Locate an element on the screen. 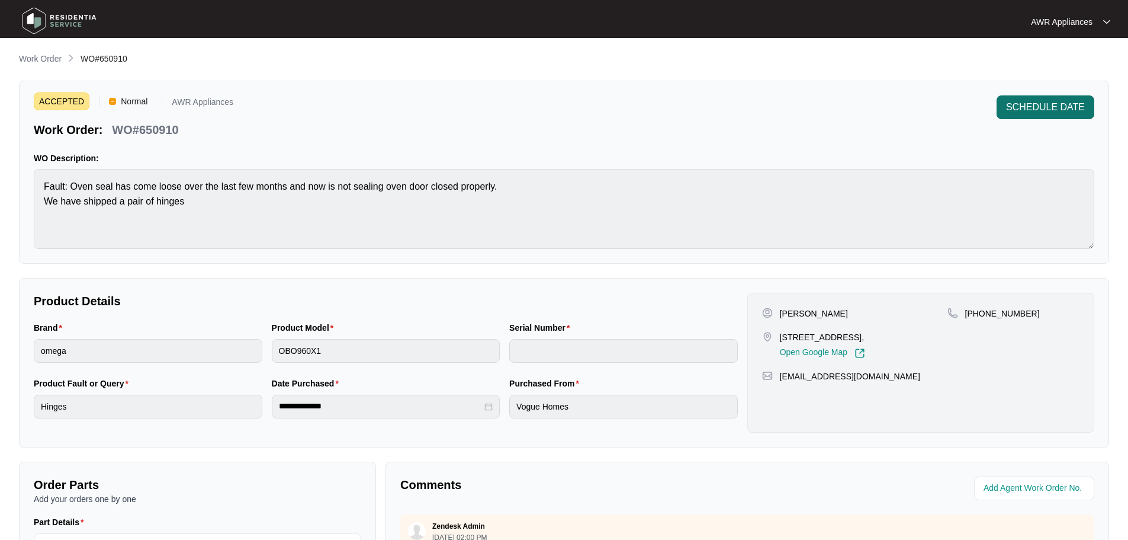 The width and height of the screenshot is (1128, 540). a: Open Google Map is located at coordinates (823, 353).